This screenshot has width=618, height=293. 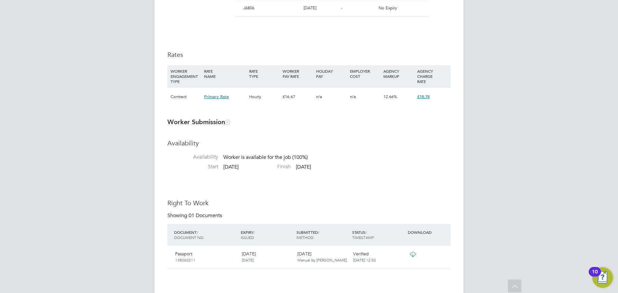 What do you see at coordinates (603, 278) in the screenshot?
I see `button: Open Resource Center, 10 new notifications` at bounding box center [603, 278].